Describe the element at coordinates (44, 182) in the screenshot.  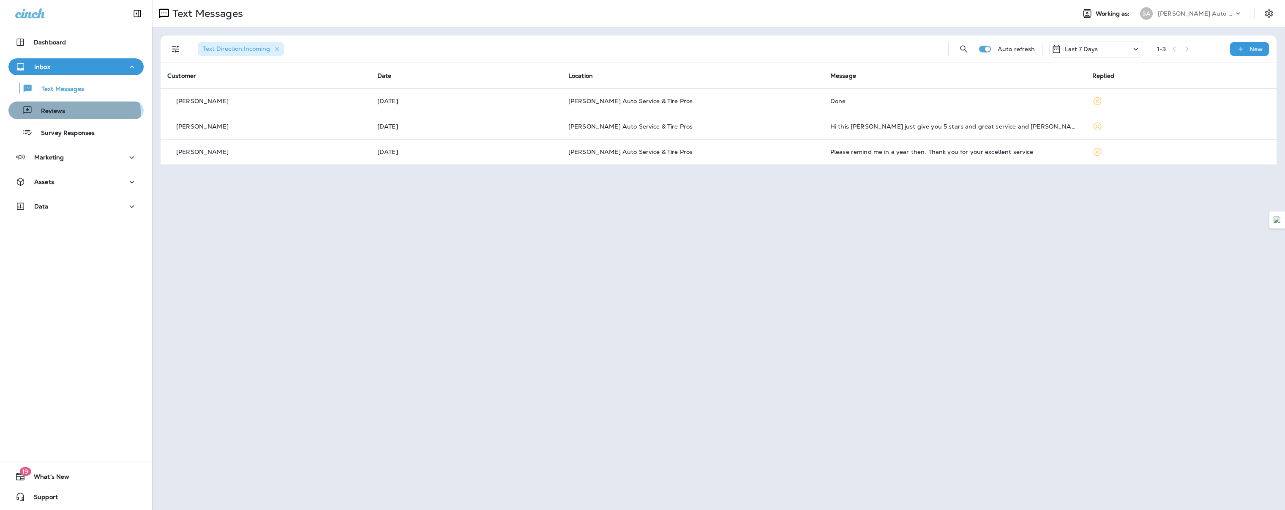
I see `p: Assets` at that location.